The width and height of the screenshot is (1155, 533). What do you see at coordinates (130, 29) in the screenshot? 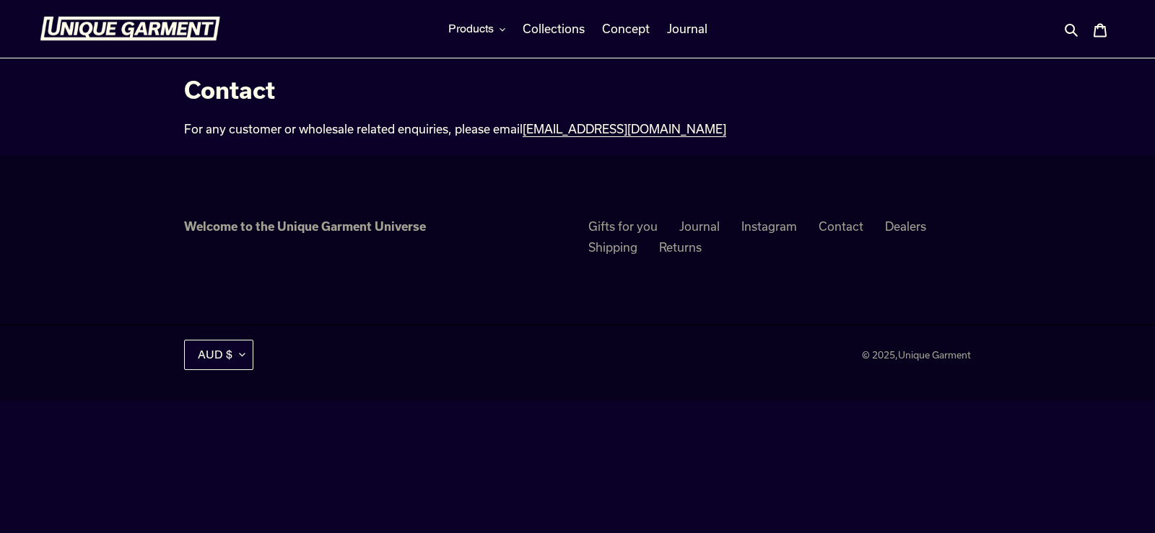
I see `img: Unique Garment` at bounding box center [130, 29].